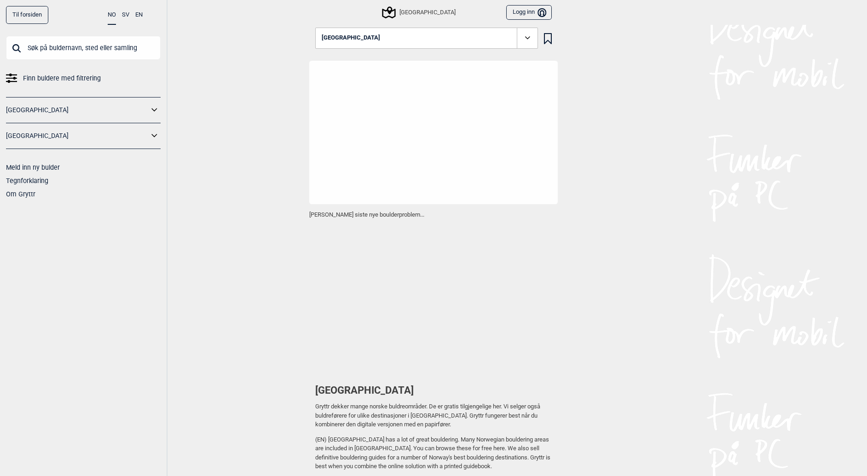 The width and height of the screenshot is (867, 476). I want to click on p: Gryttr dekker mange norske buldreområder. De er gratis tilgjengelige her. Vi selger også buldrefø..., so click(433, 416).